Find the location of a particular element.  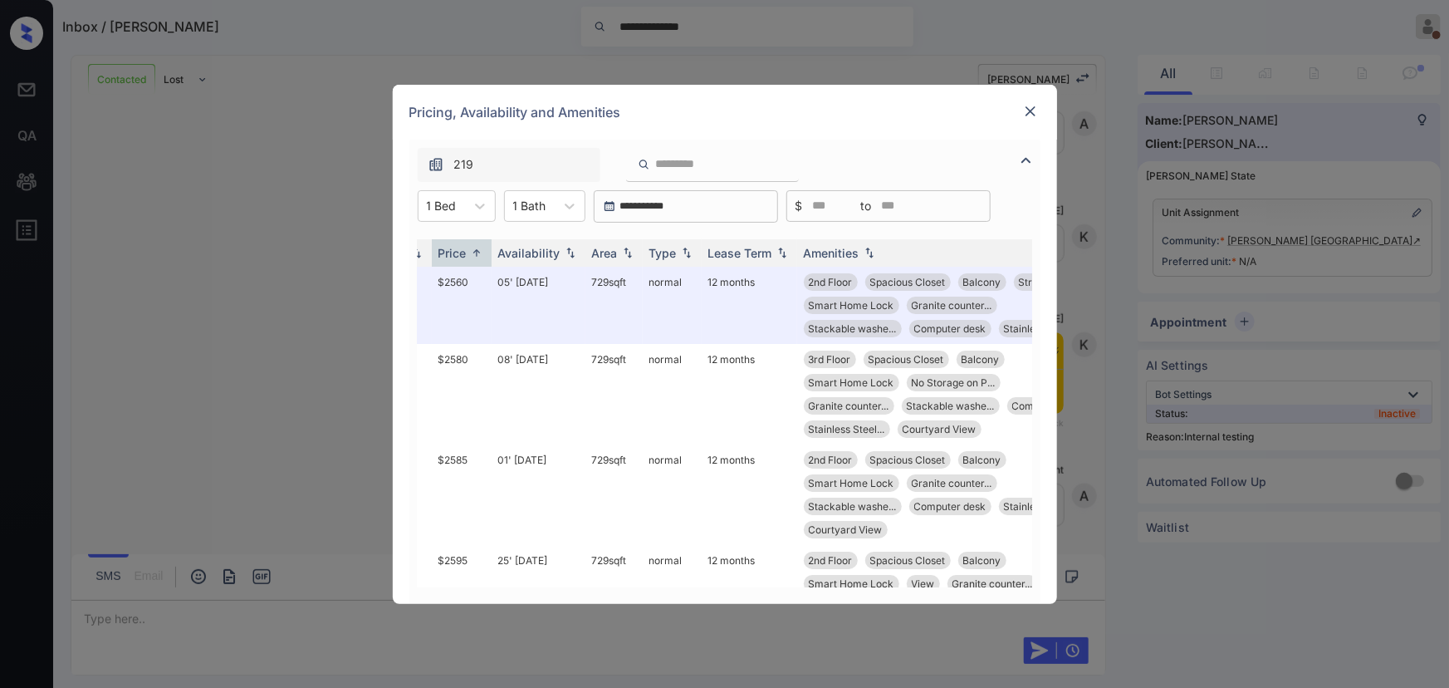

div: Type is located at coordinates (663, 253).